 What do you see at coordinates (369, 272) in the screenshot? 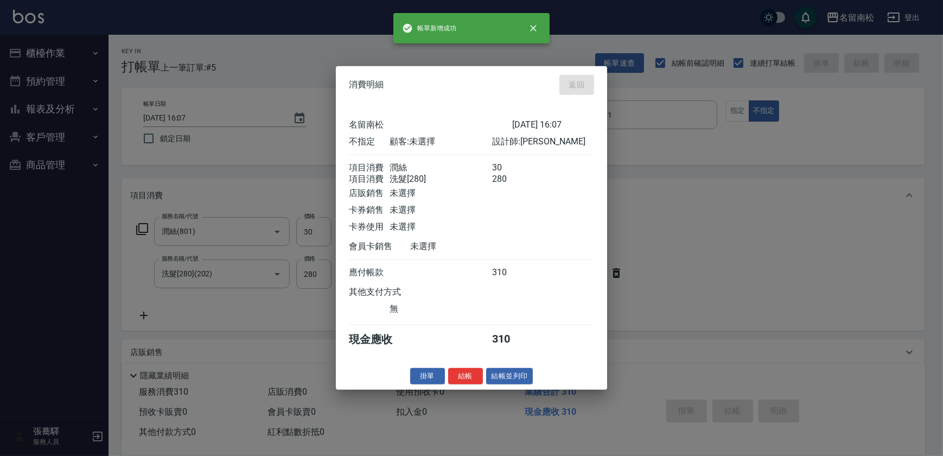
I see `div: 應付帳款` at bounding box center [369, 272].